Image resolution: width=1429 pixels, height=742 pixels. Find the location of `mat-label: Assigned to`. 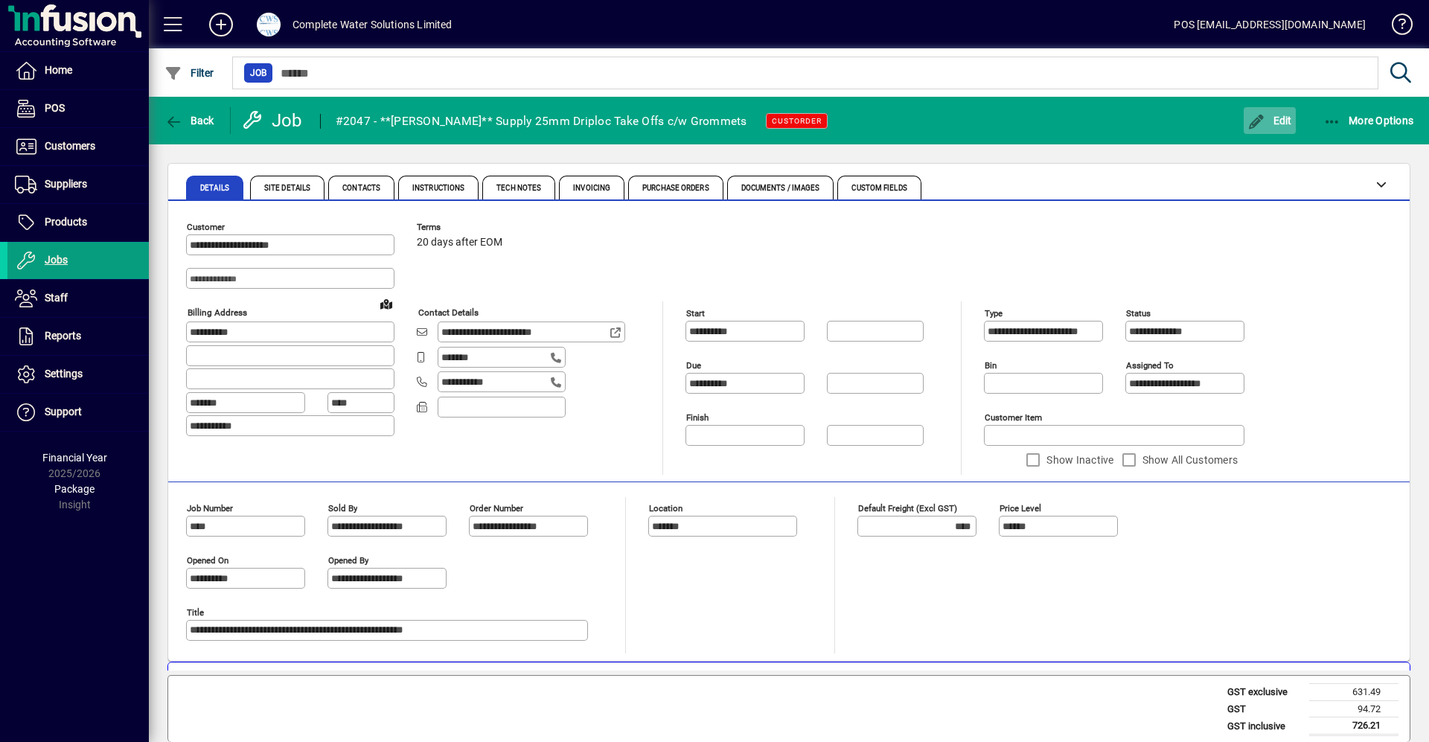

mat-label: Assigned to is located at coordinates (1150, 365).